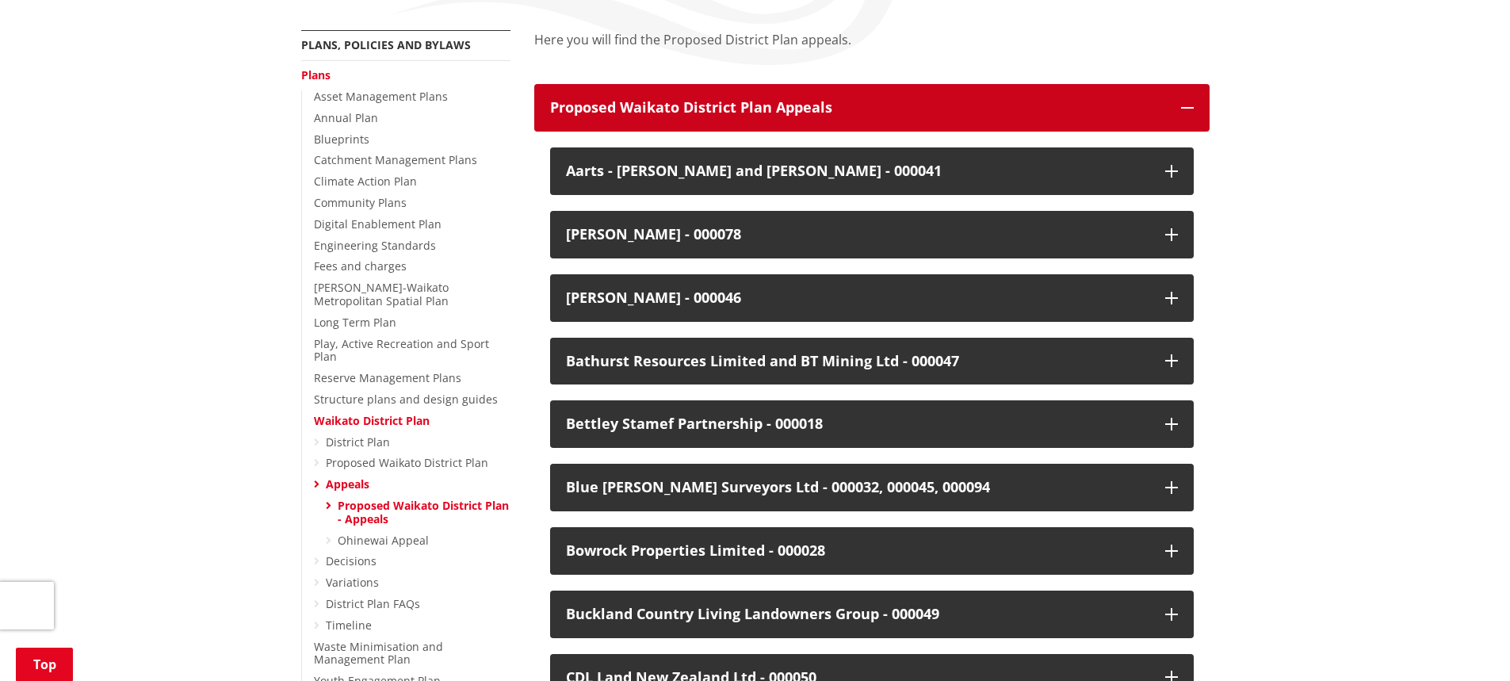 The height and width of the screenshot is (681, 1510). I want to click on a: Plans, policies and bylaws, so click(386, 44).